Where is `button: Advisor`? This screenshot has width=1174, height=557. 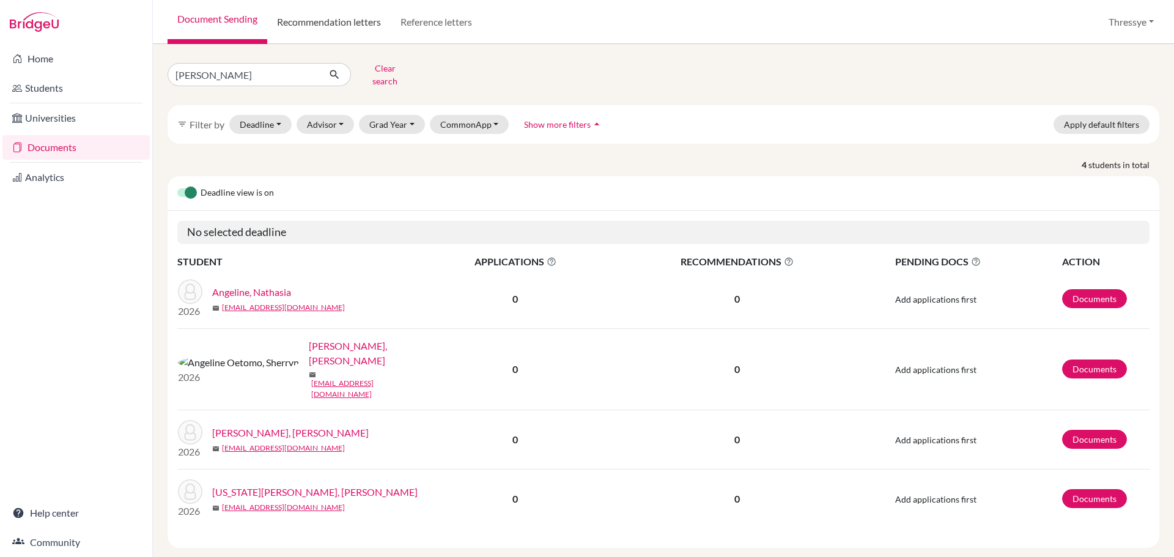
button: Advisor is located at coordinates (325, 124).